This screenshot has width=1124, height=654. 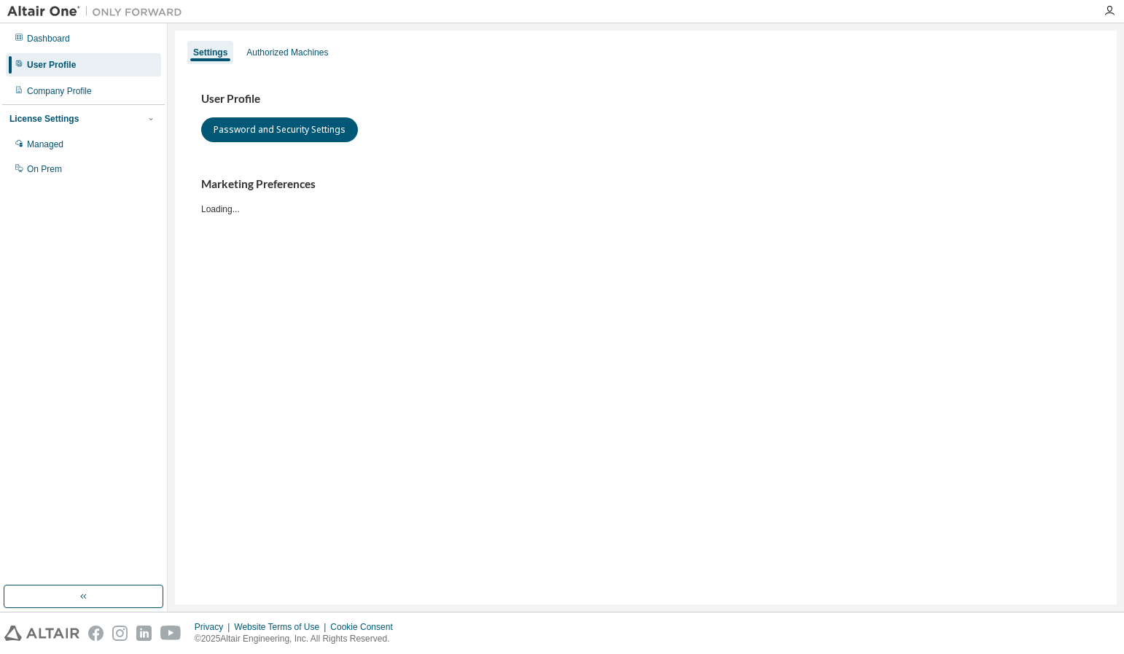 I want to click on div: User Profile, so click(x=51, y=65).